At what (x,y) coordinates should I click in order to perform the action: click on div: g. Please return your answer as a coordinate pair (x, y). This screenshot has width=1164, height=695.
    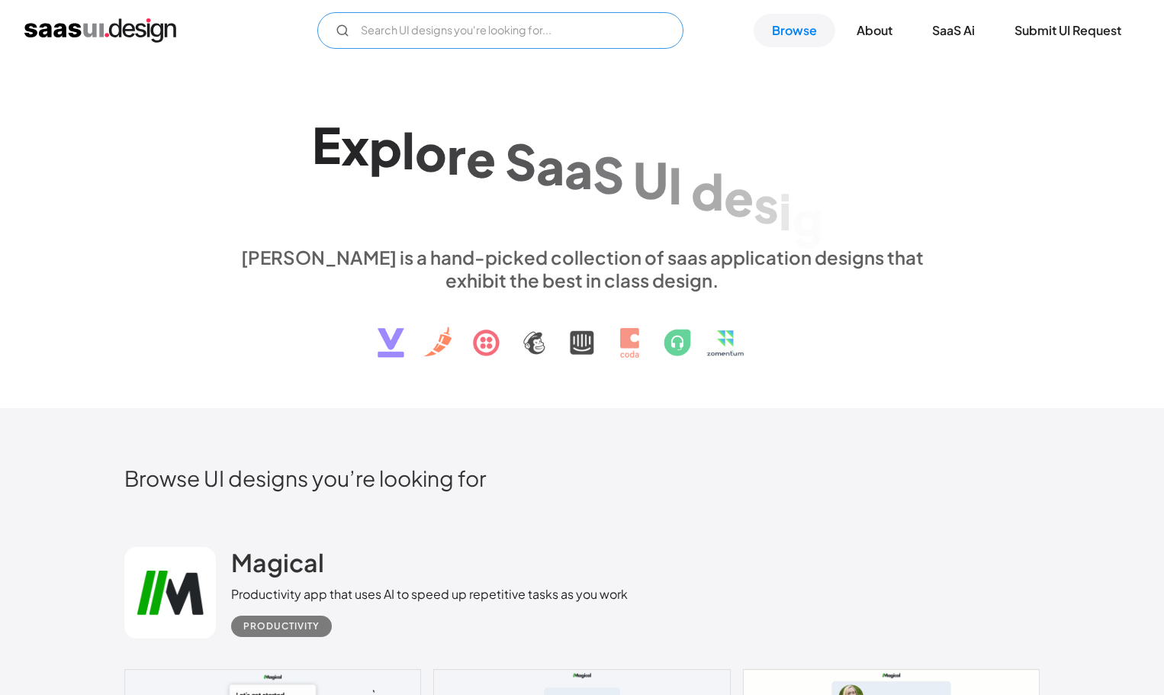
    Looking at the image, I should click on (807, 217).